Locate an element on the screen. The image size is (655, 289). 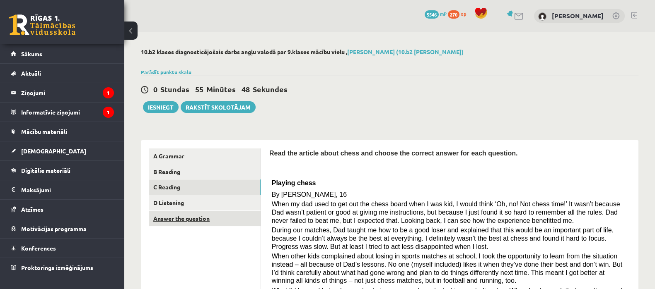
a: Mācību materiāli is located at coordinates (62, 132).